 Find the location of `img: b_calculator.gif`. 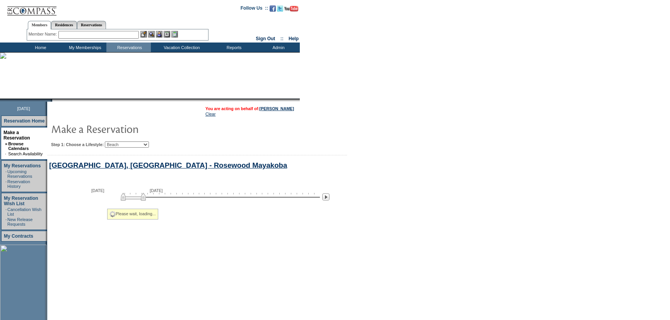

img: b_calculator.gif is located at coordinates (174, 34).